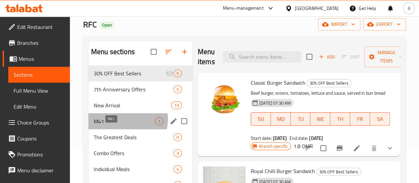  Describe the element at coordinates (278, 82) in the screenshot. I see `span: Classic Burger Sandwich` at that location.